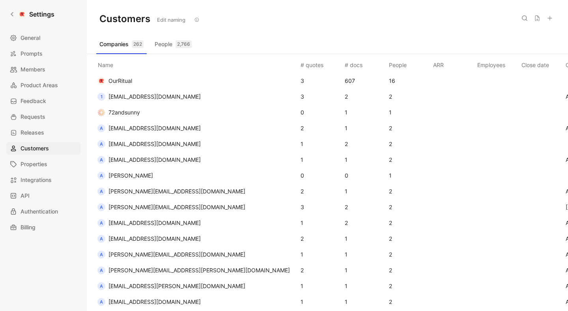 The width and height of the screenshot is (568, 311). Describe the element at coordinates (36, 180) in the screenshot. I see `span: Integrations` at that location.